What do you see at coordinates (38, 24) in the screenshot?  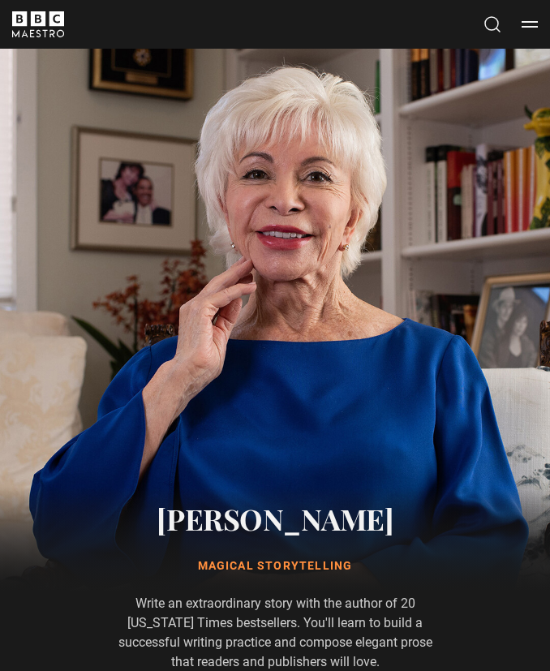 I see `a: BBC Maestro` at bounding box center [38, 24].